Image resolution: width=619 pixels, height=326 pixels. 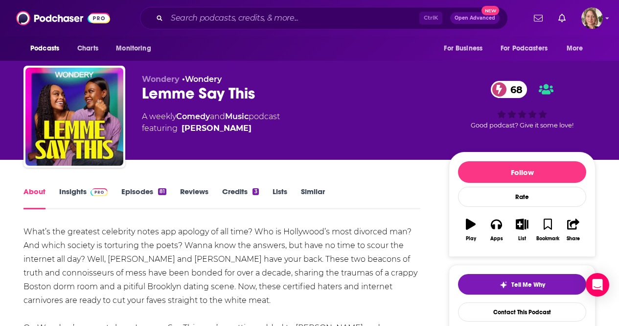 What do you see at coordinates (45, 48) in the screenshot?
I see `span: Podcasts` at bounding box center [45, 48].